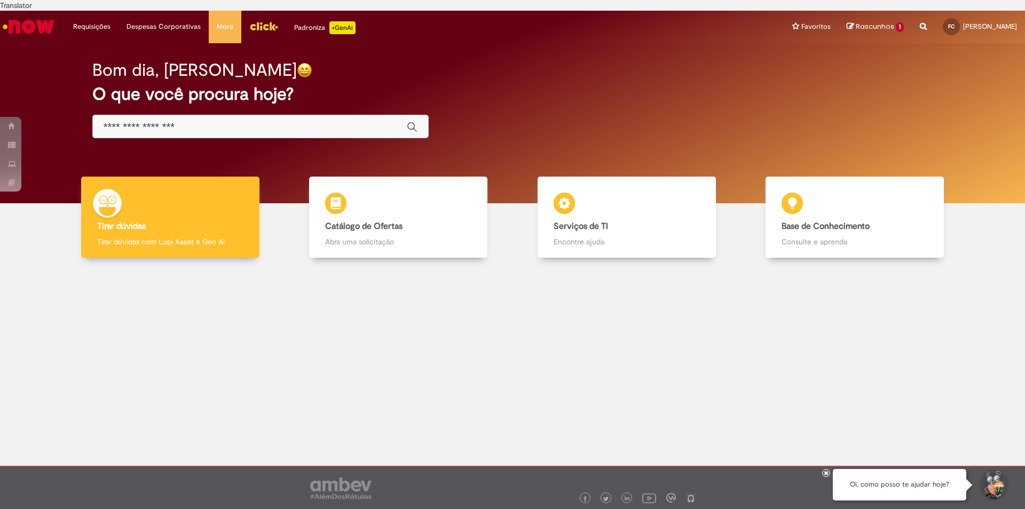 This screenshot has height=509, width=1025. I want to click on span: Requisições, so click(92, 27).